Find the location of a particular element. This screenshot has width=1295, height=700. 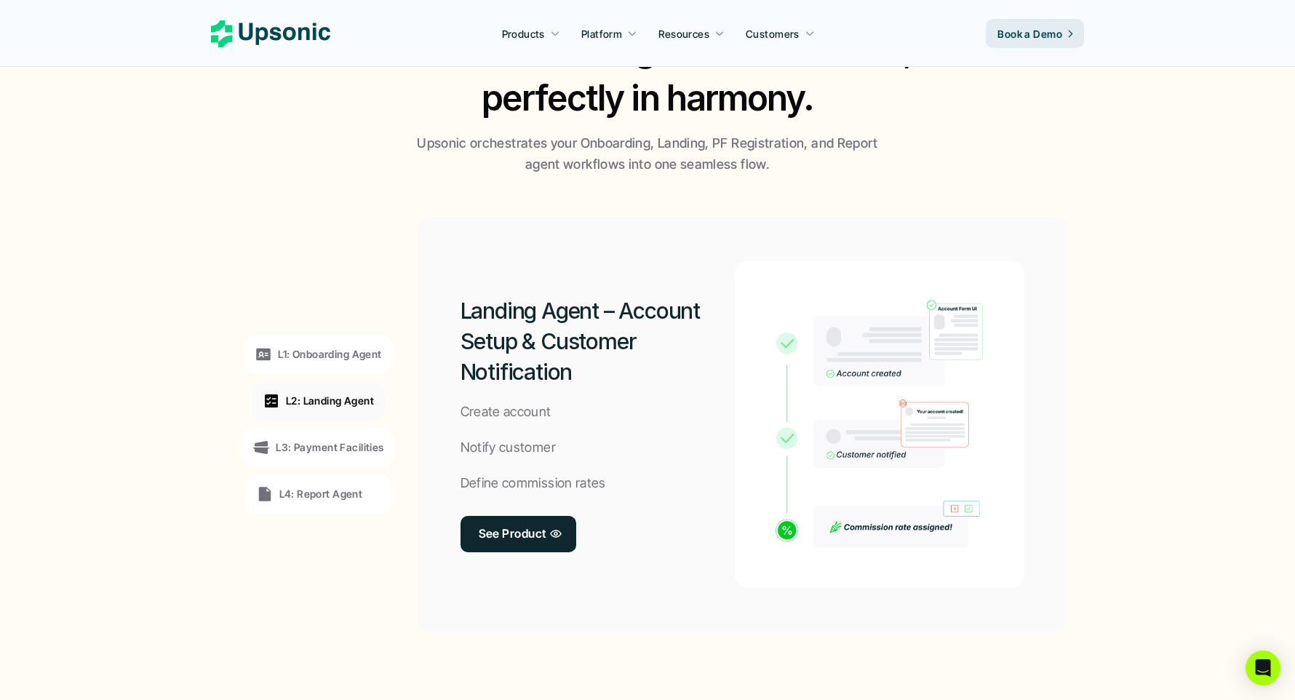

p: See Product is located at coordinates (512, 533).